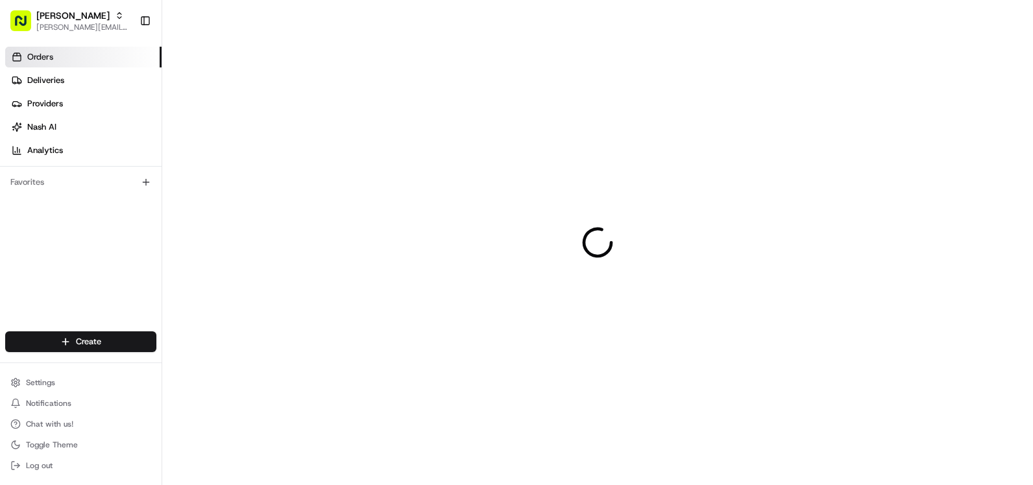 Image resolution: width=1033 pixels, height=485 pixels. Describe the element at coordinates (52, 445) in the screenshot. I see `span: Toggle Theme` at that location.